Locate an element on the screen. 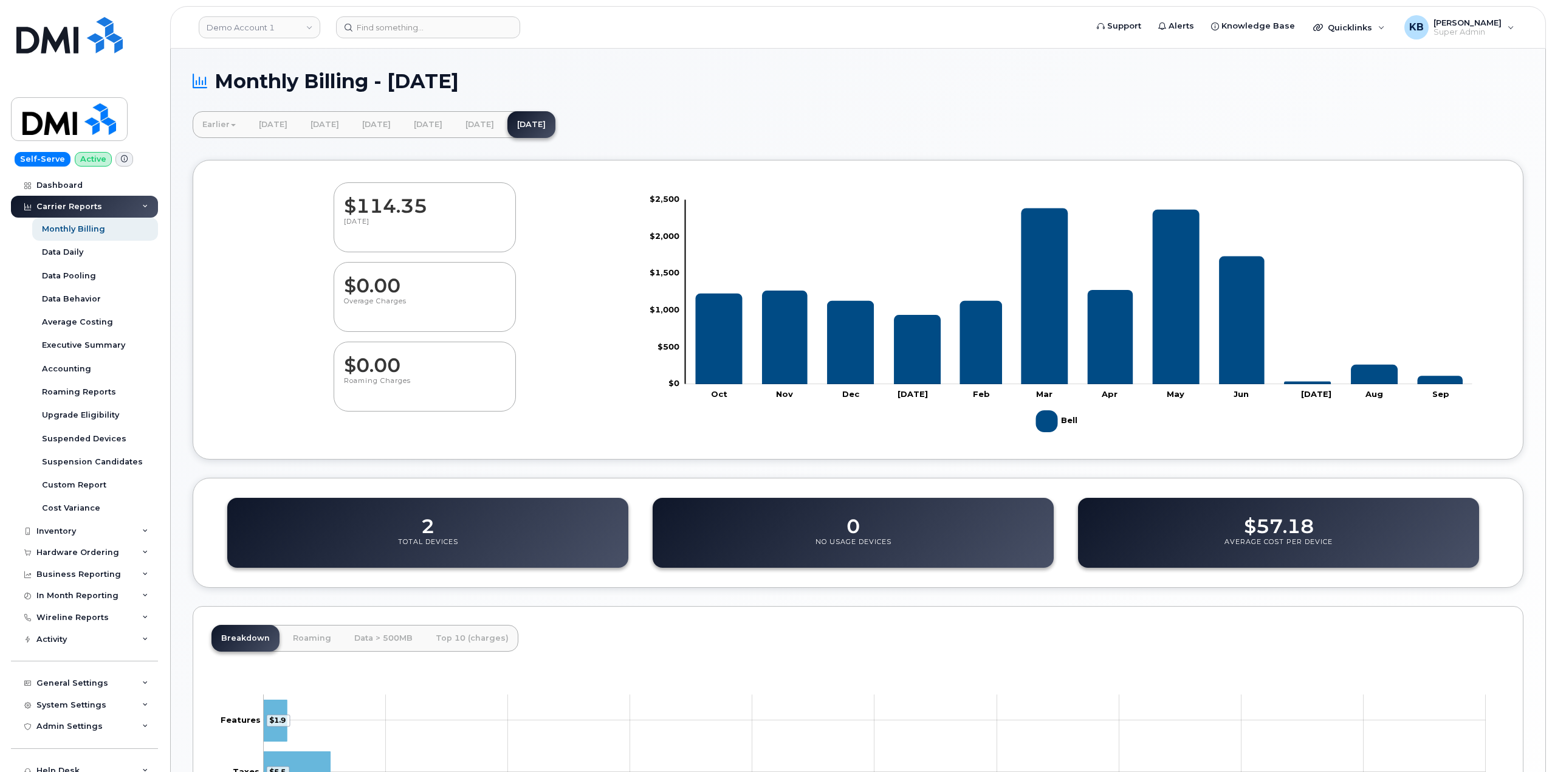 This screenshot has height=772, width=1552. tspan: May is located at coordinates (1175, 393).